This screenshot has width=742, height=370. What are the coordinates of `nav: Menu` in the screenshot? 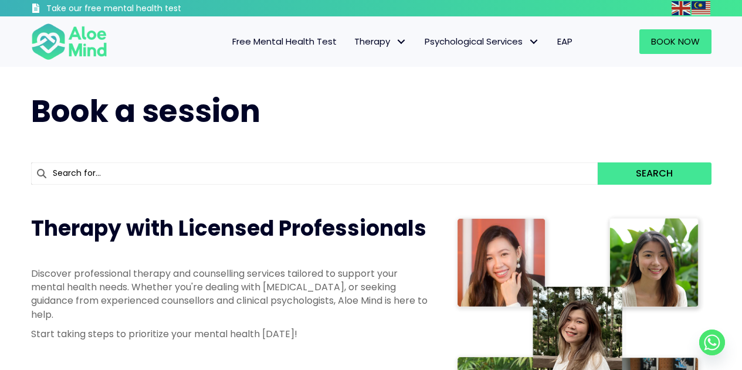 It's located at (352, 42).